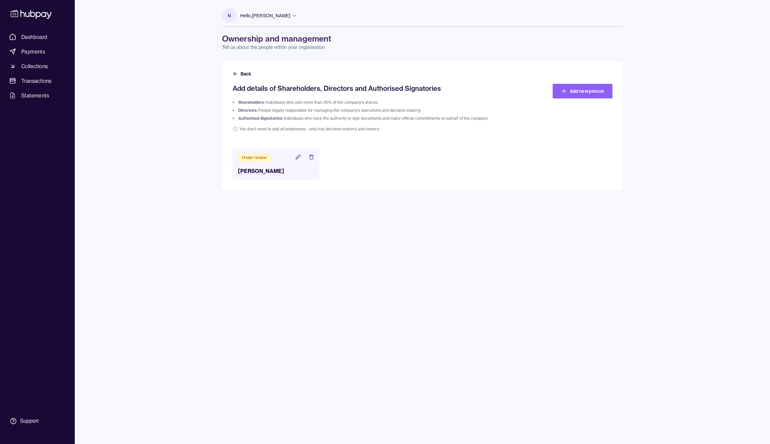  What do you see at coordinates (251, 102) in the screenshot?
I see `span: Shareholders:` at bounding box center [251, 102].